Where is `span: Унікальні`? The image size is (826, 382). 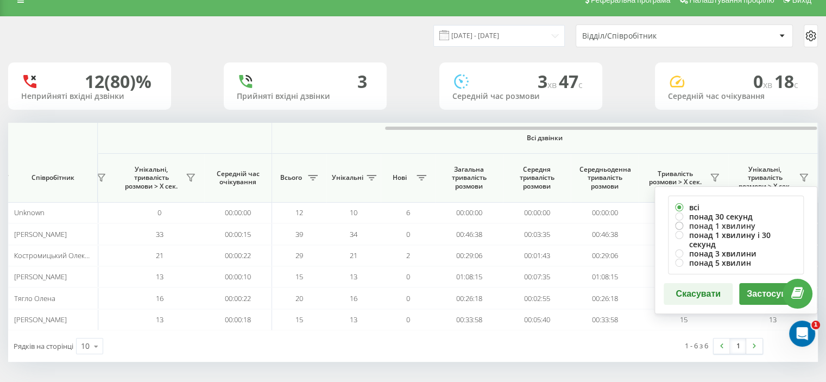
span: Унікальні is located at coordinates (348, 178).